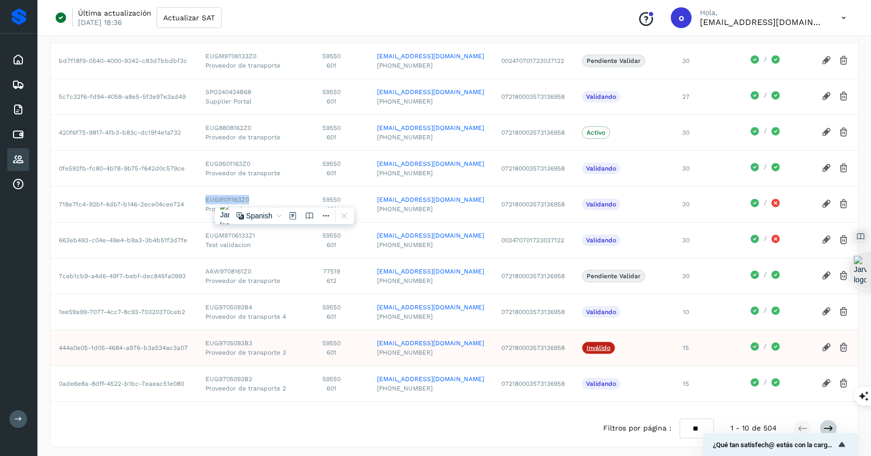 The image size is (871, 456). Describe the element at coordinates (246, 307) in the screenshot. I see `span: EUG9705093B4` at that location.